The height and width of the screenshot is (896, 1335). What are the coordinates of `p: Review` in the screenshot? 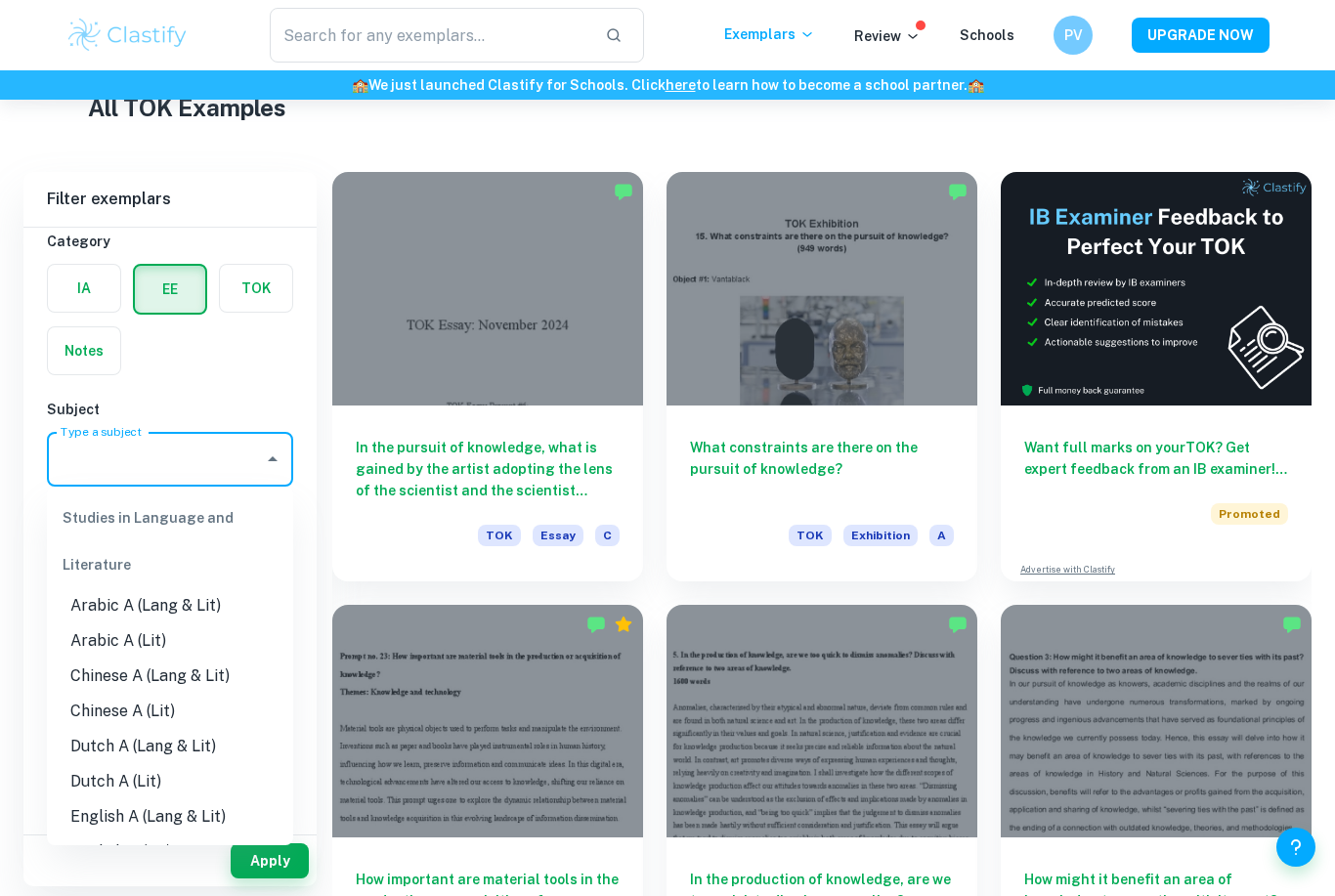 It's located at (887, 36).